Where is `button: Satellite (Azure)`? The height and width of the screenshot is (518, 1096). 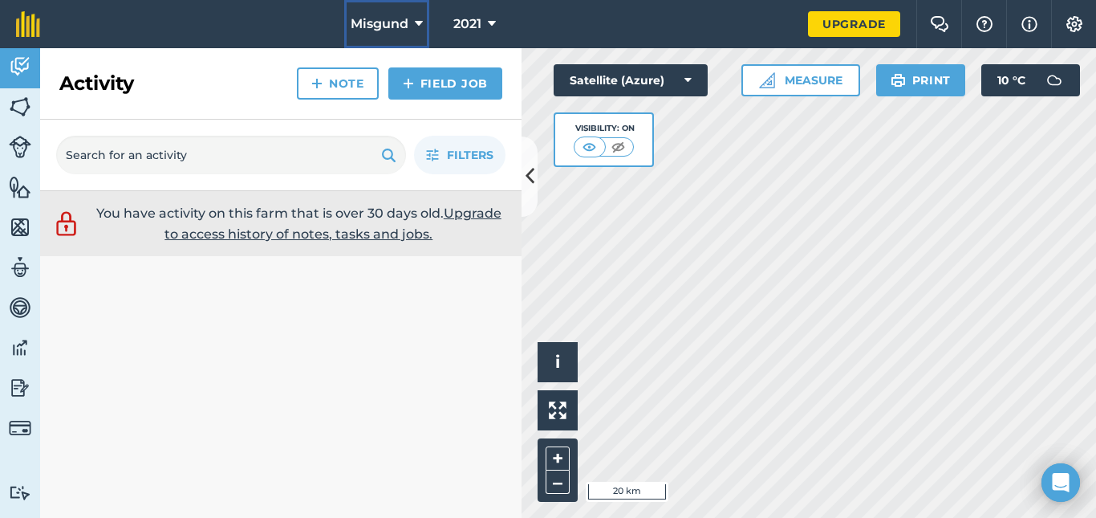
button: Satellite (Azure) is located at coordinates (631, 80).